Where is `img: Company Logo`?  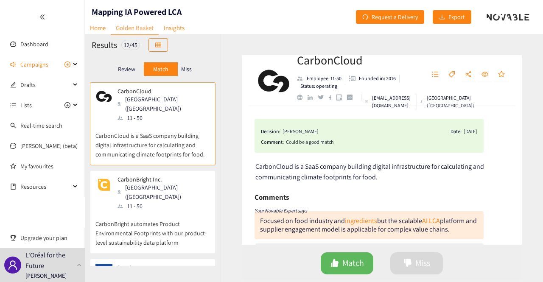
img: Company Logo is located at coordinates (273, 81).